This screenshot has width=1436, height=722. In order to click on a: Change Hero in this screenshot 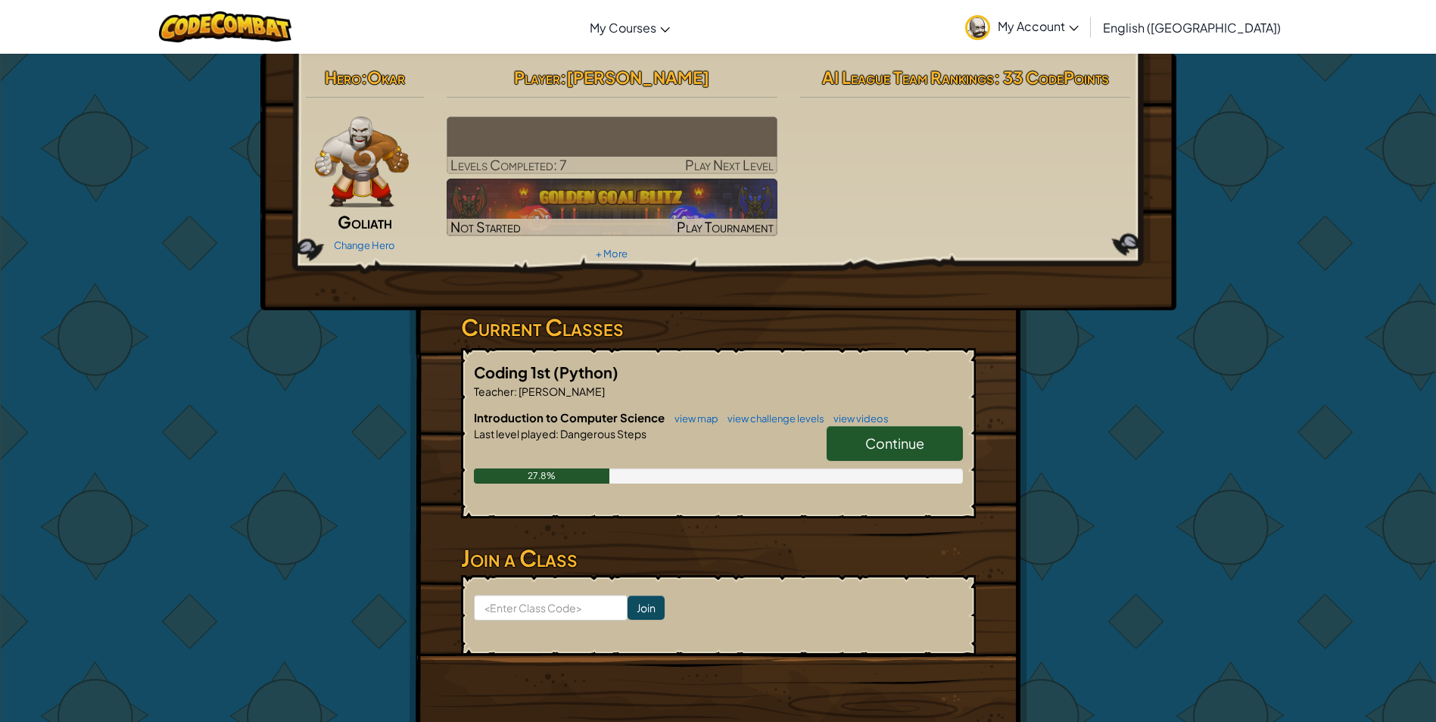, I will do `click(364, 245)`.